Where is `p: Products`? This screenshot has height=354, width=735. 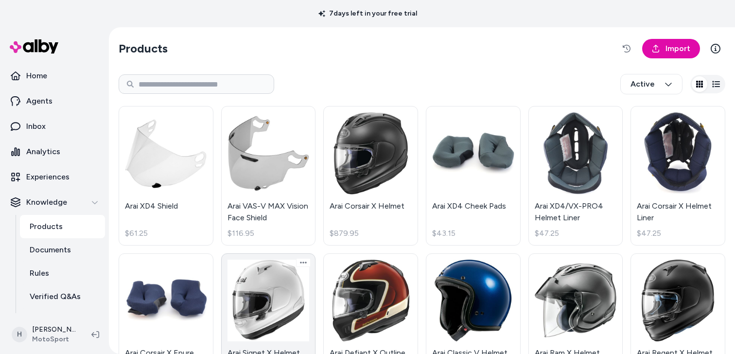
p: Products is located at coordinates (46, 227).